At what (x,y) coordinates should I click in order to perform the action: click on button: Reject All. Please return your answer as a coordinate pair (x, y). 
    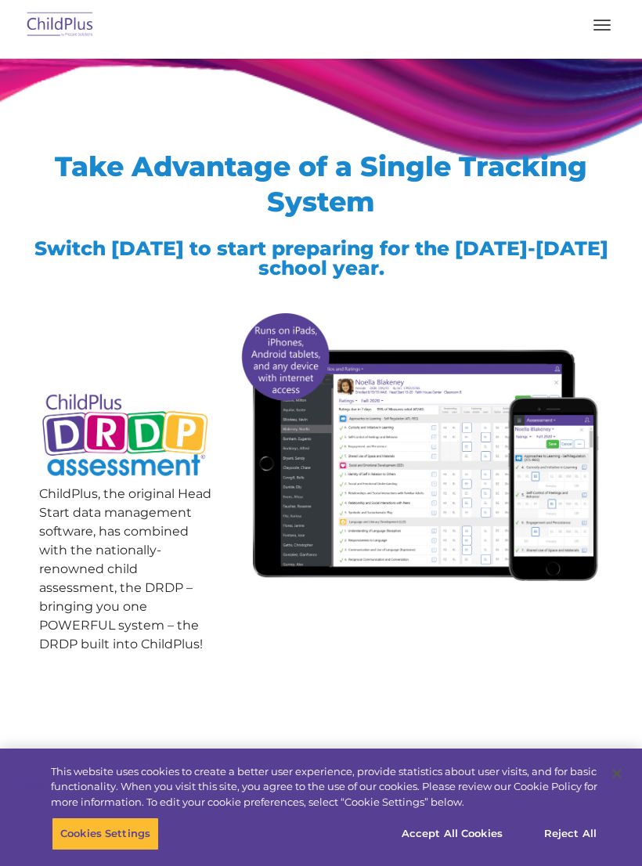
    Looking at the image, I should click on (570, 834).